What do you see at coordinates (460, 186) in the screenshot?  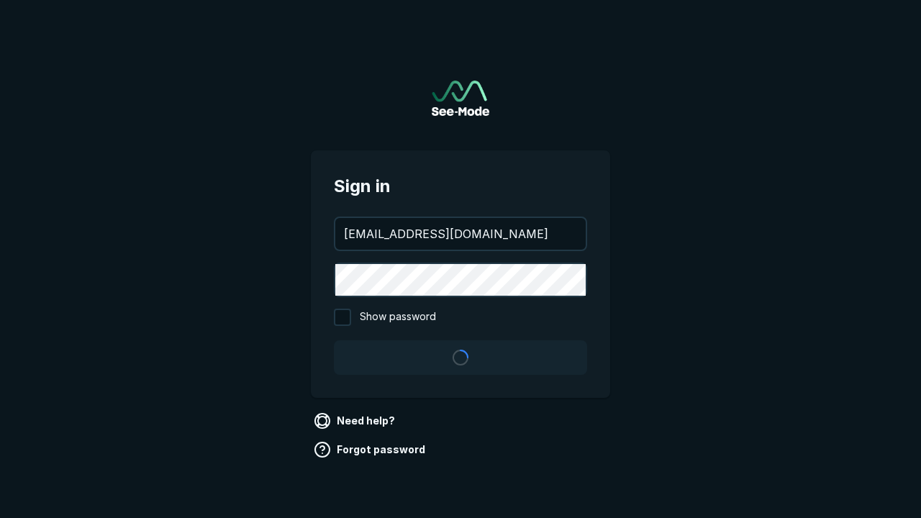 I see `span: Sign in` at bounding box center [460, 186].